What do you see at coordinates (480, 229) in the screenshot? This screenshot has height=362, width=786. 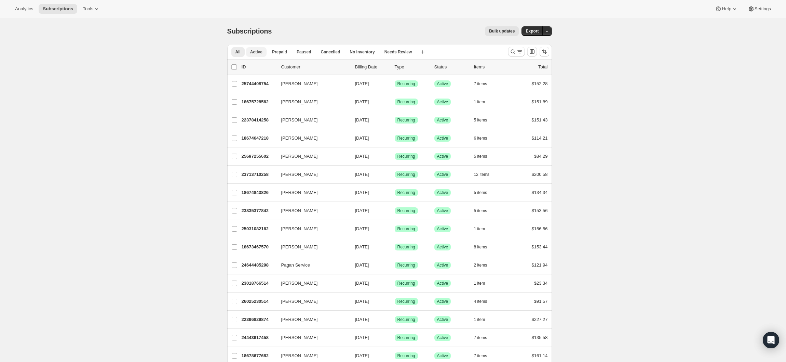 I see `span: 1 item` at bounding box center [480, 229].